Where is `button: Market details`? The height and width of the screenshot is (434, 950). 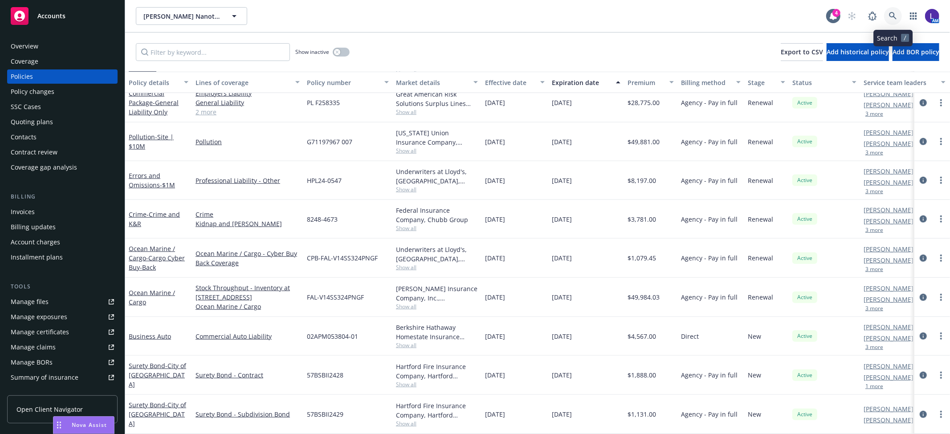 button: Market details is located at coordinates (437, 82).